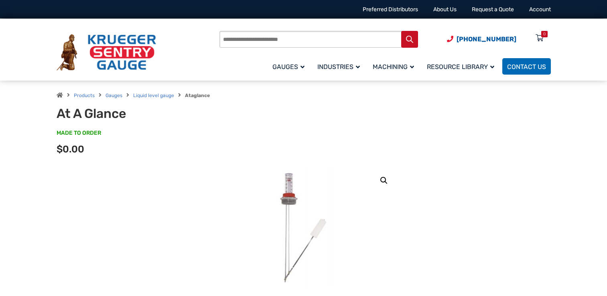 This screenshot has width=607, height=296. I want to click on span: Industries, so click(339, 67).